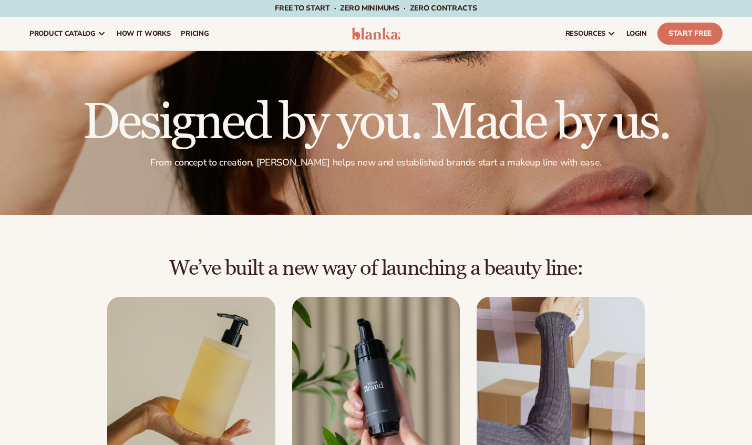 Image resolution: width=752 pixels, height=445 pixels. What do you see at coordinates (376, 123) in the screenshot?
I see `h1: Designed by you. Made by us.` at bounding box center [376, 123].